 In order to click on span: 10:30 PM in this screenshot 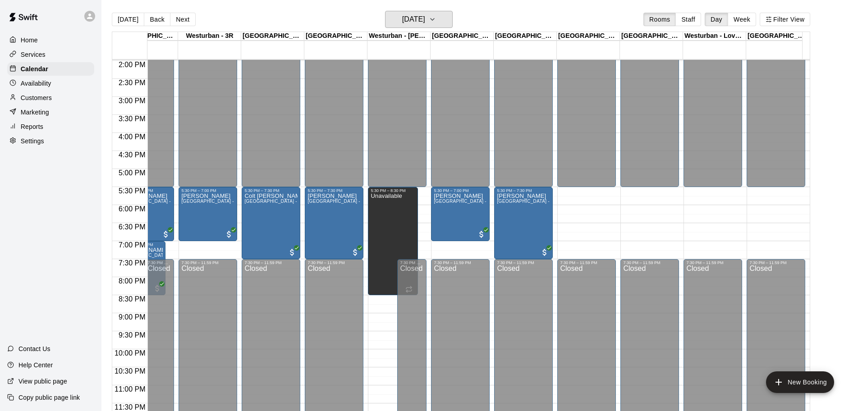, I will do `click(130, 371)`.